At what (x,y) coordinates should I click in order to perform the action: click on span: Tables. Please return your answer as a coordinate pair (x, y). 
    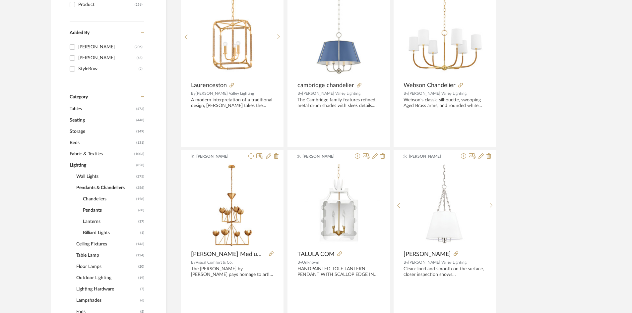
    Looking at the image, I should click on (102, 109).